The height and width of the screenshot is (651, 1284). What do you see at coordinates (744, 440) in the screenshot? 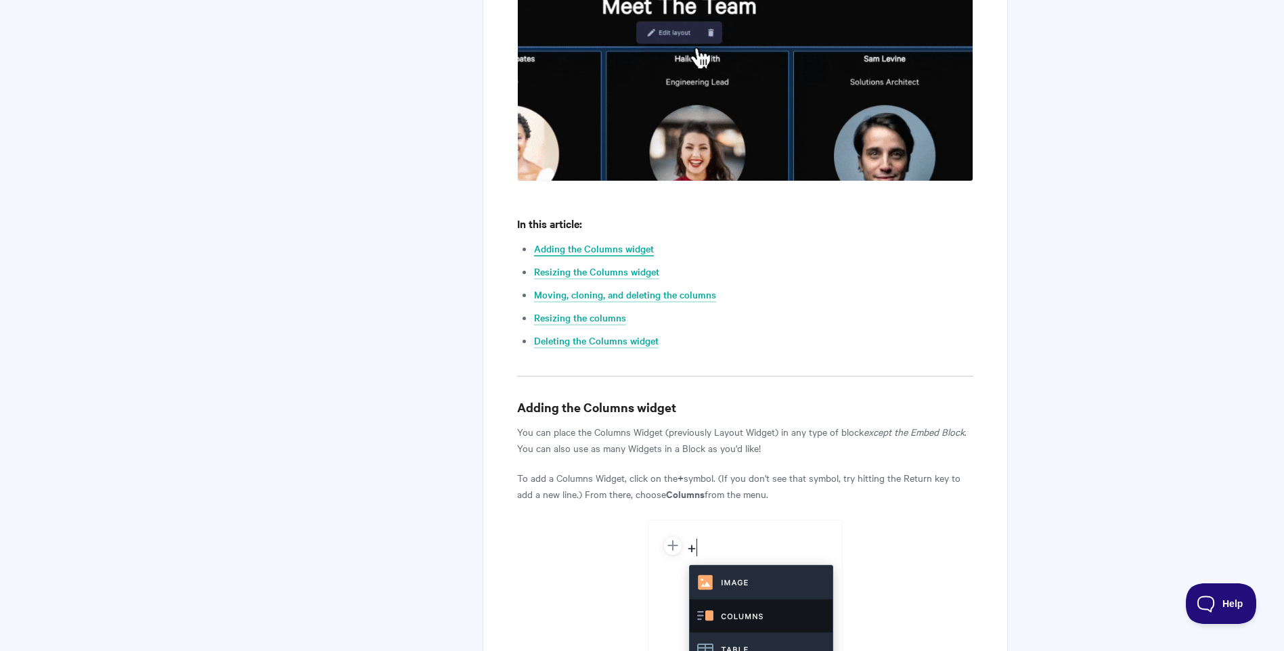
I see `p: You can place the Columns Widget (previously Layout Widget) in any type of block . You can also u...` at bounding box center [744, 440].